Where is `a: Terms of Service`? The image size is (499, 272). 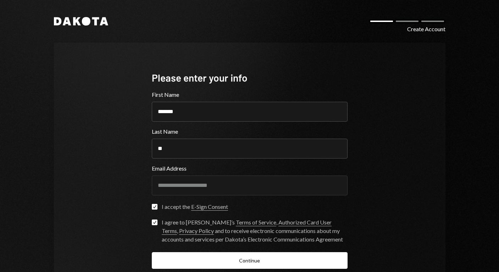
a: Terms of Service is located at coordinates (256, 222).